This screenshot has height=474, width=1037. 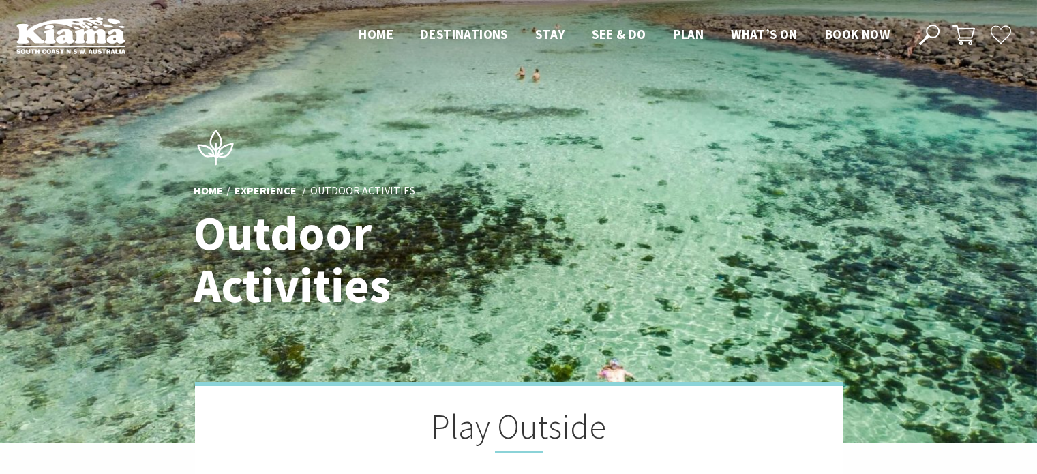 I want to click on span: Stay, so click(x=550, y=34).